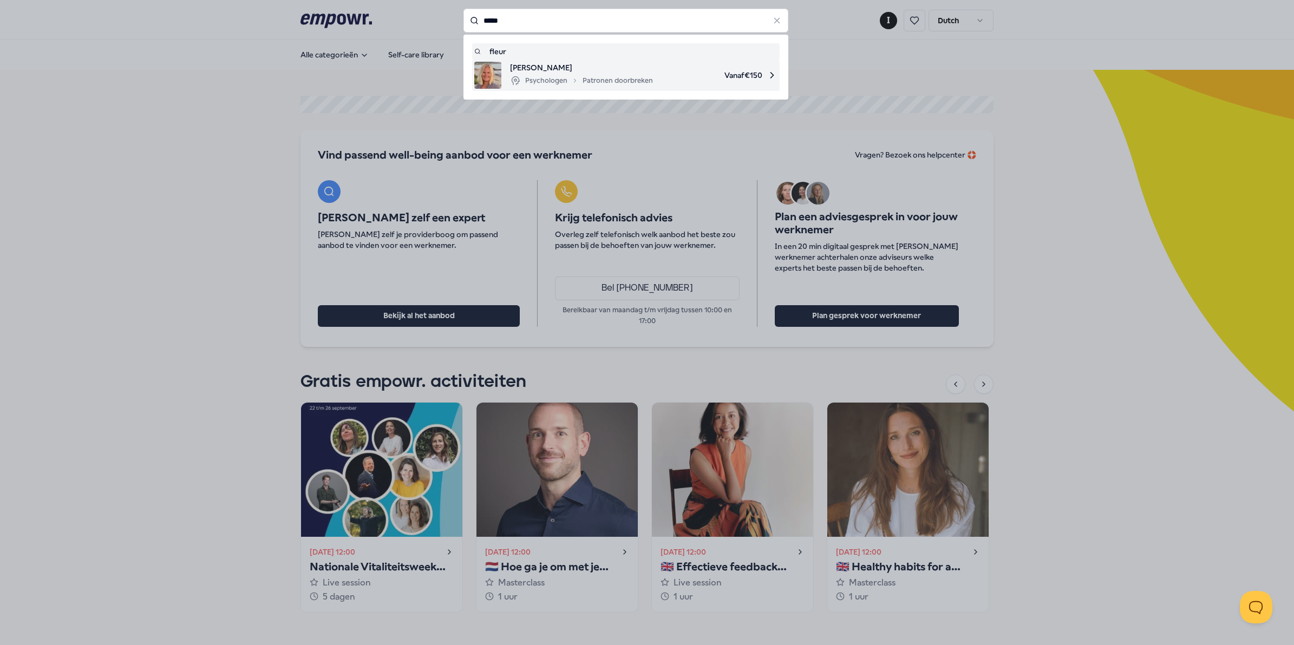 The height and width of the screenshot is (645, 1294). Describe the element at coordinates (488, 75) in the screenshot. I see `img: product image` at that location.